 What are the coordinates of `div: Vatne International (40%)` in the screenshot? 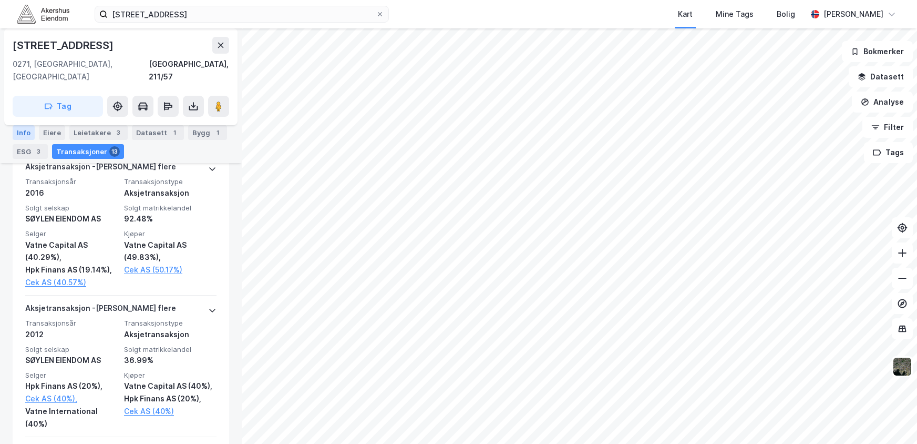 It's located at (71, 417).